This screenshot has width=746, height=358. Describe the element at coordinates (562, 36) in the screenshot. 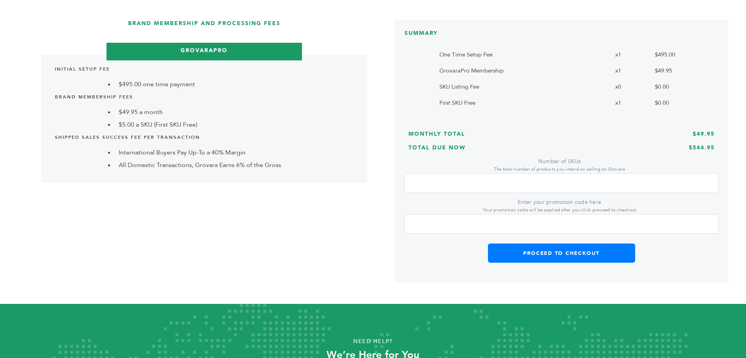

I see `h3: SUMMARY` at that location.